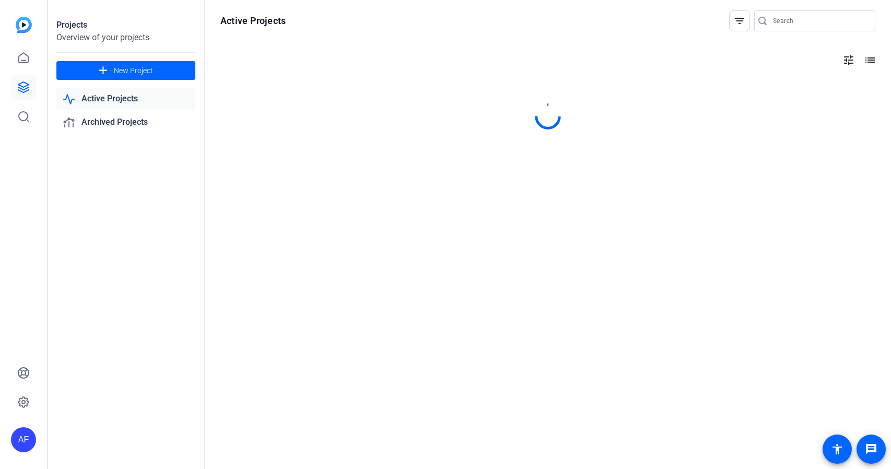 This screenshot has width=891, height=469. What do you see at coordinates (740, 21) in the screenshot?
I see `mat-icon: filter_list` at bounding box center [740, 21].